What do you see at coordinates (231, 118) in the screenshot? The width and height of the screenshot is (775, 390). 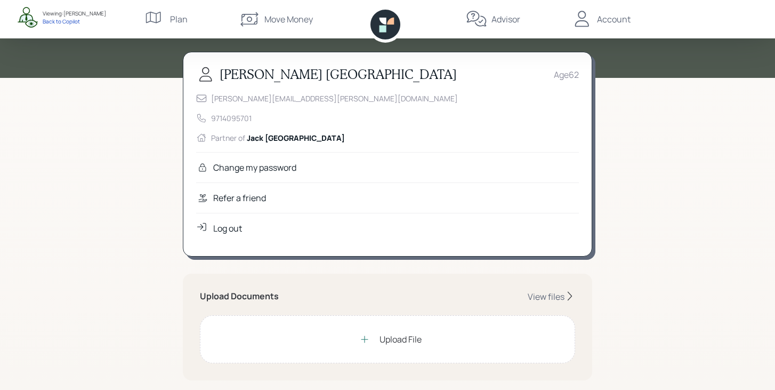 I see `div: 9714095701` at bounding box center [231, 118].